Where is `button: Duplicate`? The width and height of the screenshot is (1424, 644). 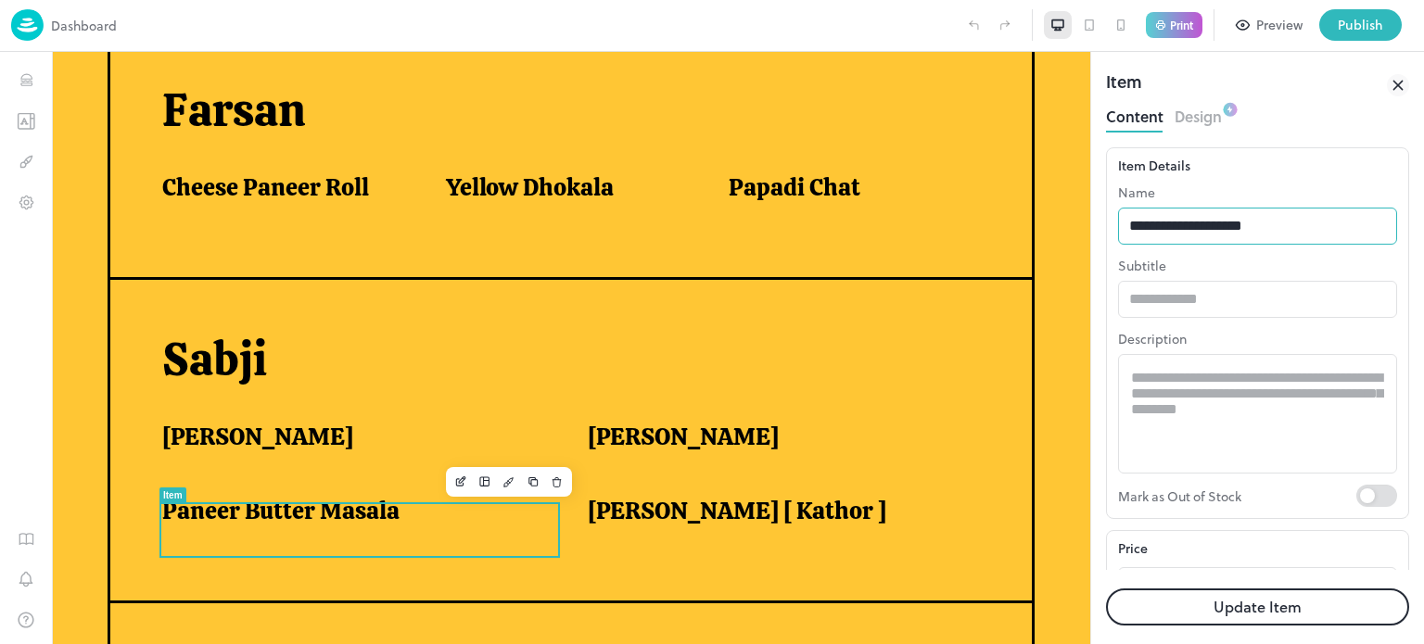
button: Duplicate is located at coordinates (481, 430).